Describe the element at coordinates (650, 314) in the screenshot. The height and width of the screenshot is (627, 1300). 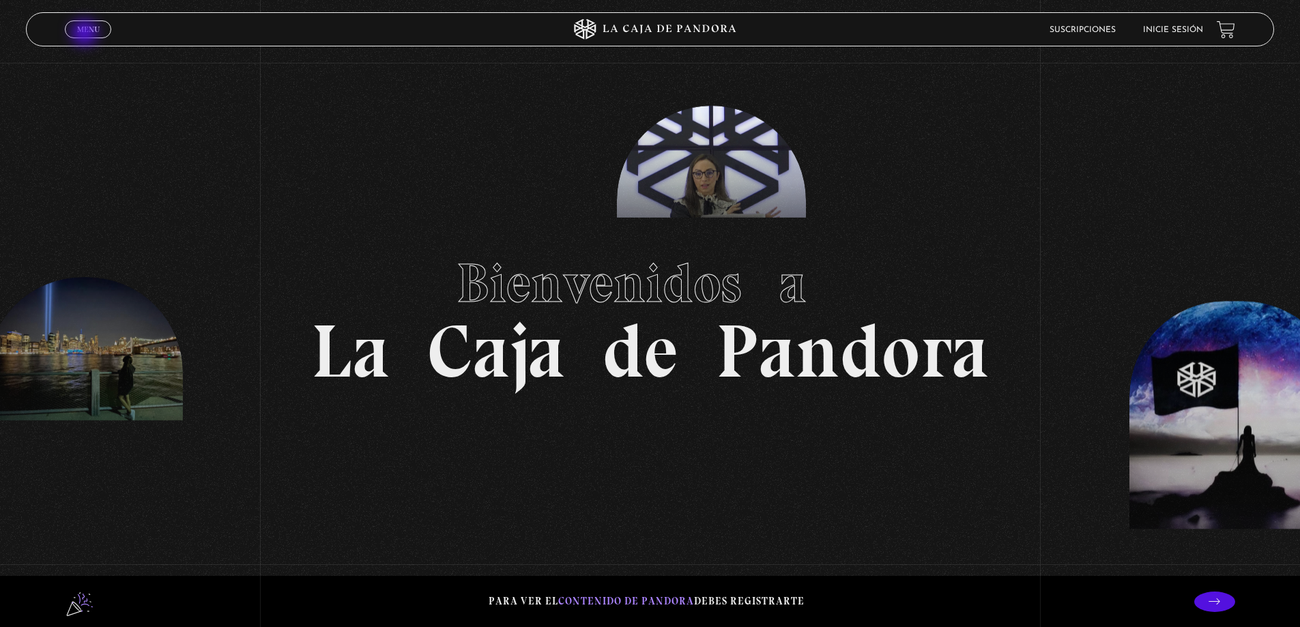
I see `h1: La Caja de Pandora` at that location.